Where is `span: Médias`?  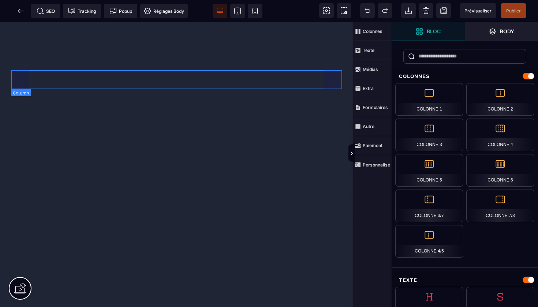 span: Médias is located at coordinates (372, 70).